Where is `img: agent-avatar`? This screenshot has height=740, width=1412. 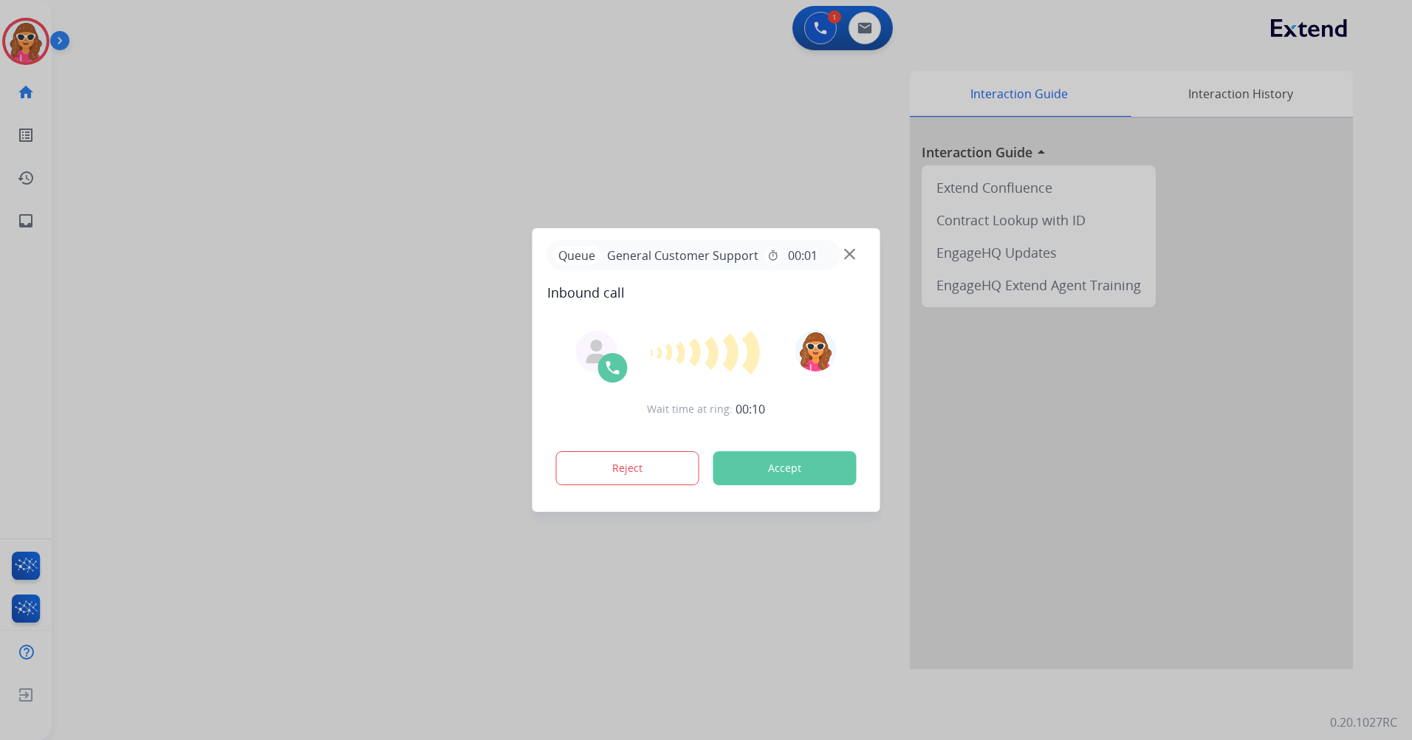 img: agent-avatar is located at coordinates (597, 352).